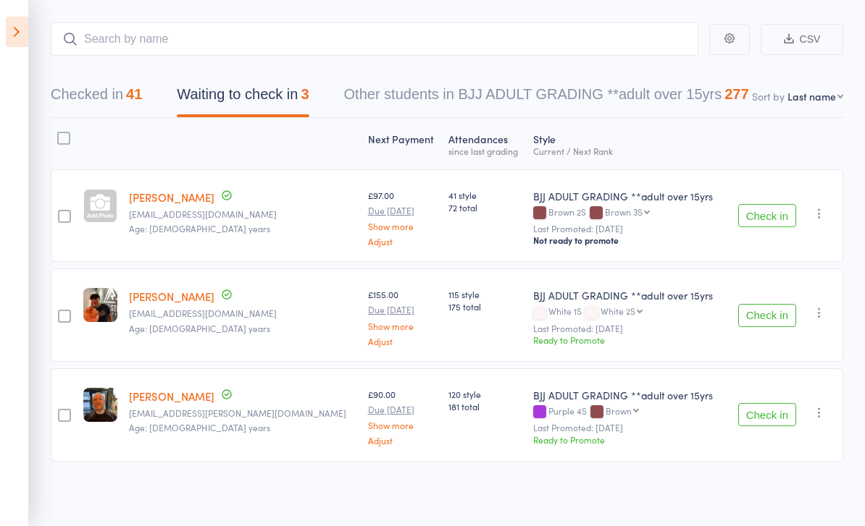 The width and height of the screenshot is (865, 526). What do you see at coordinates (484, 151) in the screenshot?
I see `div: since last grading` at bounding box center [484, 151].